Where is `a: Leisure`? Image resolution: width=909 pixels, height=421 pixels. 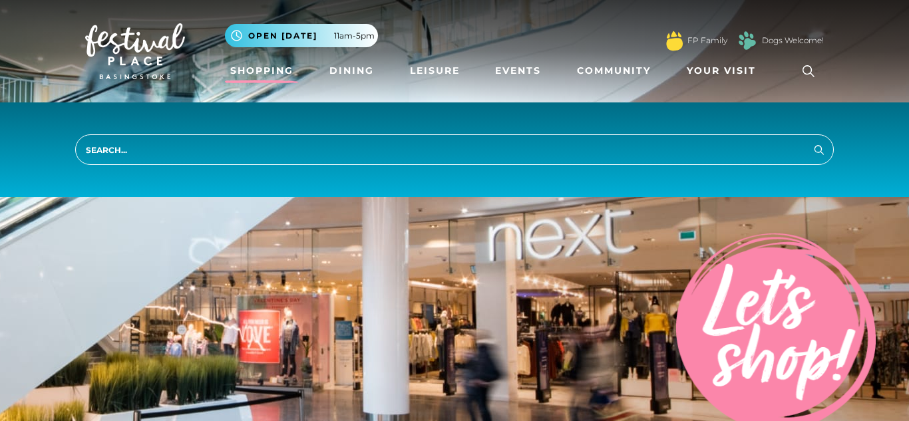
a: Leisure is located at coordinates (435, 71).